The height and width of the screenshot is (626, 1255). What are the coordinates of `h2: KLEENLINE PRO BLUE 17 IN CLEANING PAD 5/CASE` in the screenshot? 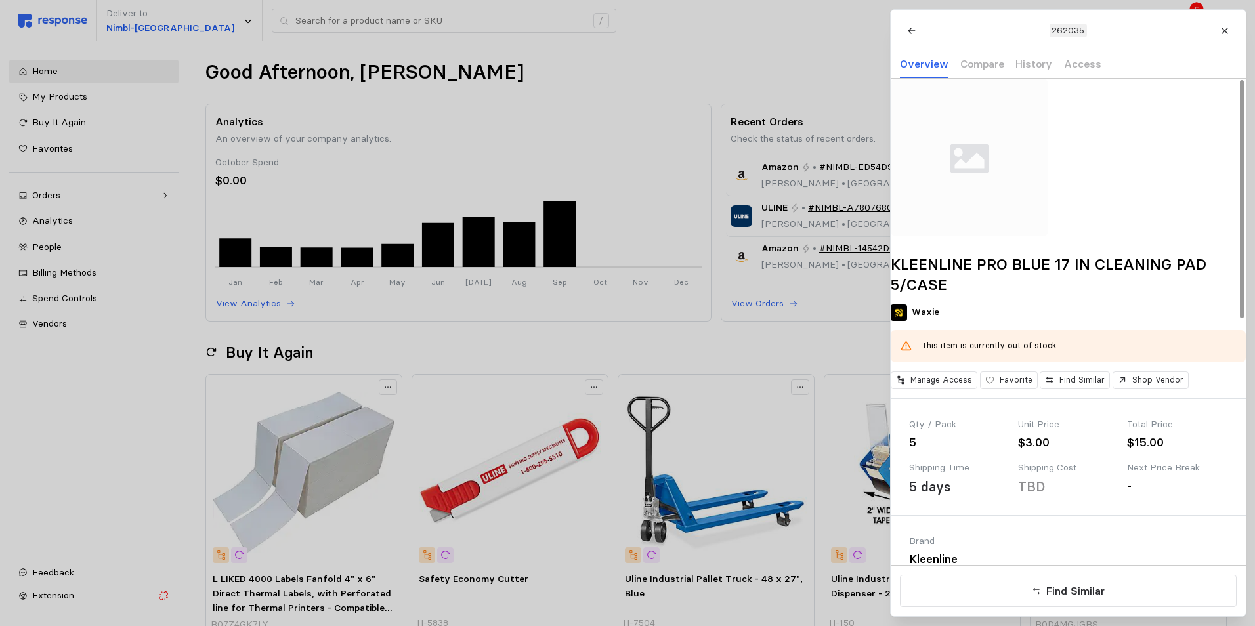 It's located at (1068, 274).